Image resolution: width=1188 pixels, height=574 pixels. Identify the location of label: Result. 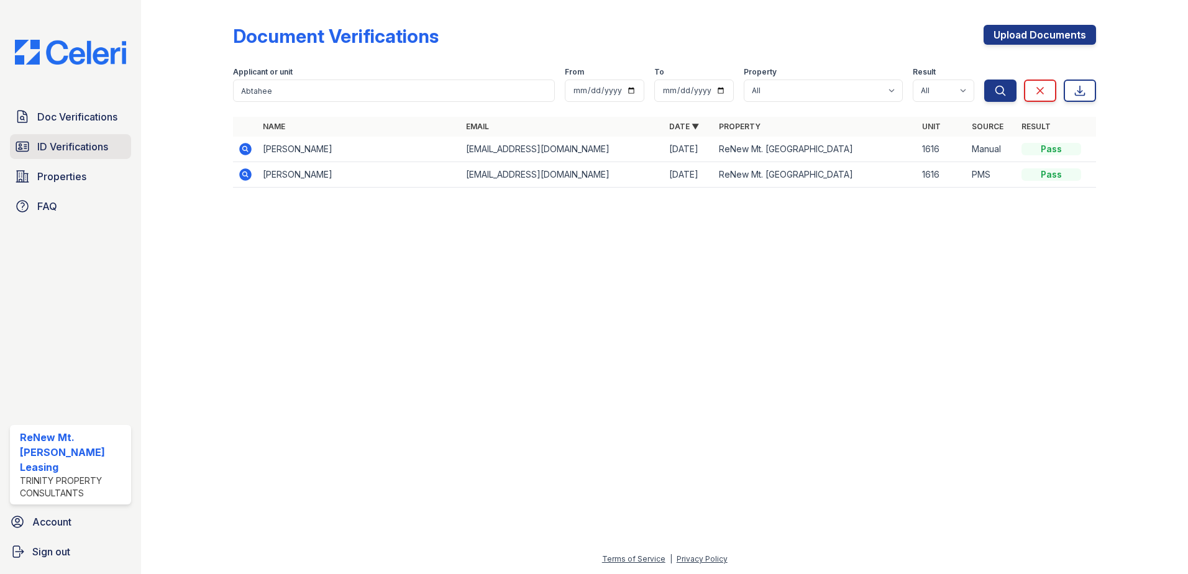
(924, 72).